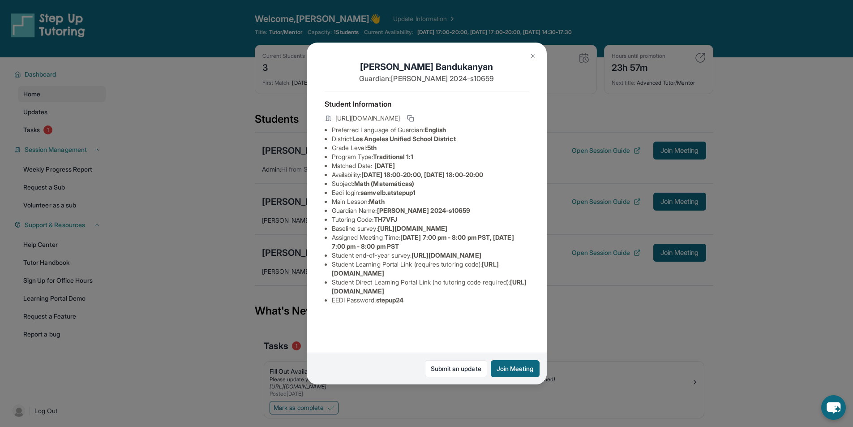  I want to click on h4: Student Information, so click(427, 104).